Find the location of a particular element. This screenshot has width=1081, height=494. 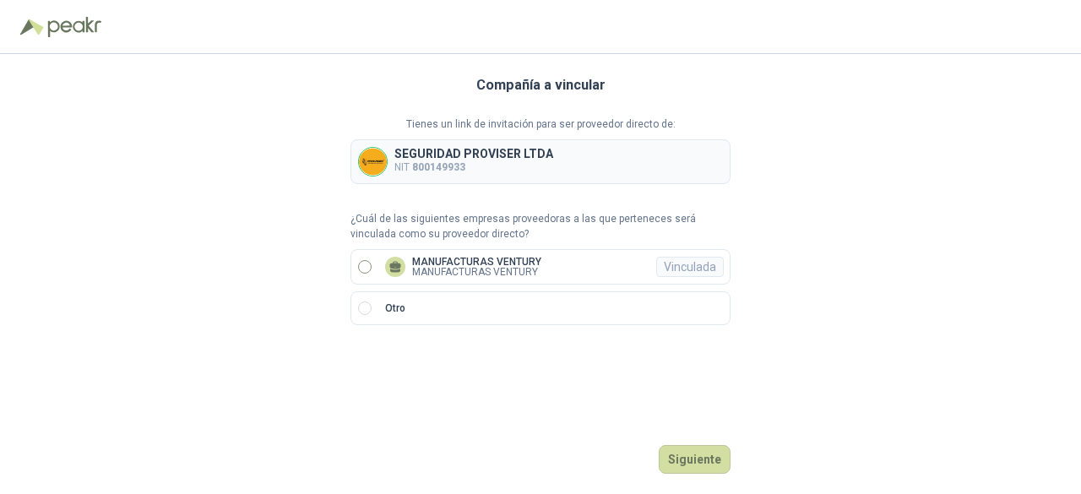

div: Vinculada is located at coordinates (690, 267).